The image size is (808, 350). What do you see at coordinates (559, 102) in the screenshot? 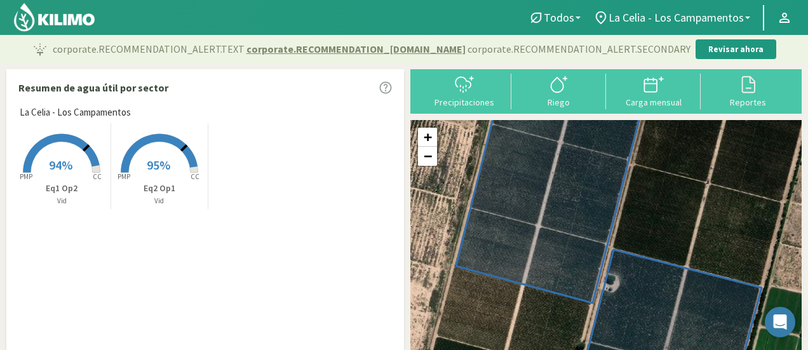
I see `div: Riego` at bounding box center [559, 102].